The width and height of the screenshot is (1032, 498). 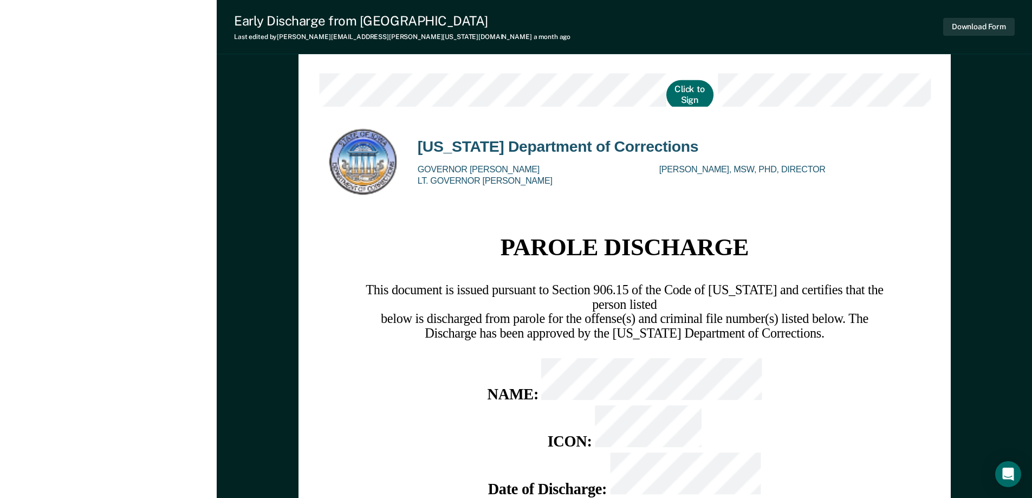 I want to click on span: ICON:, so click(x=569, y=441).